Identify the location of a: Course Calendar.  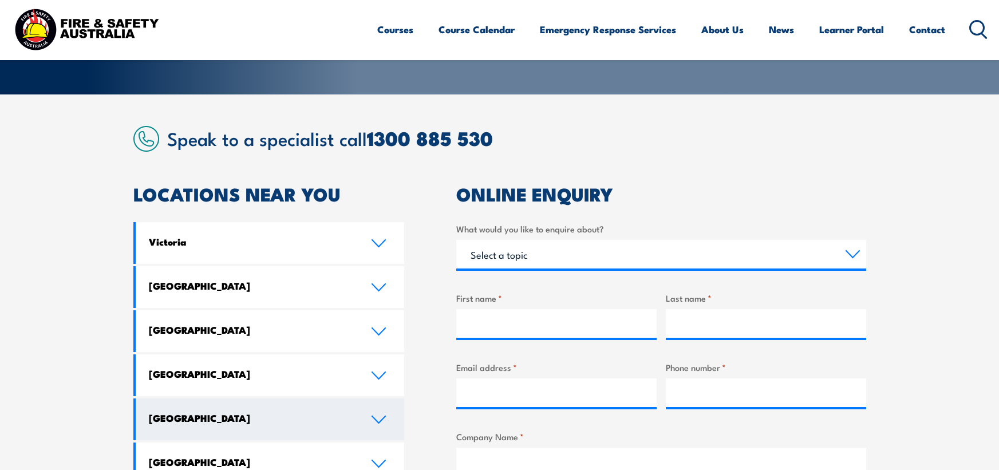
(476, 29).